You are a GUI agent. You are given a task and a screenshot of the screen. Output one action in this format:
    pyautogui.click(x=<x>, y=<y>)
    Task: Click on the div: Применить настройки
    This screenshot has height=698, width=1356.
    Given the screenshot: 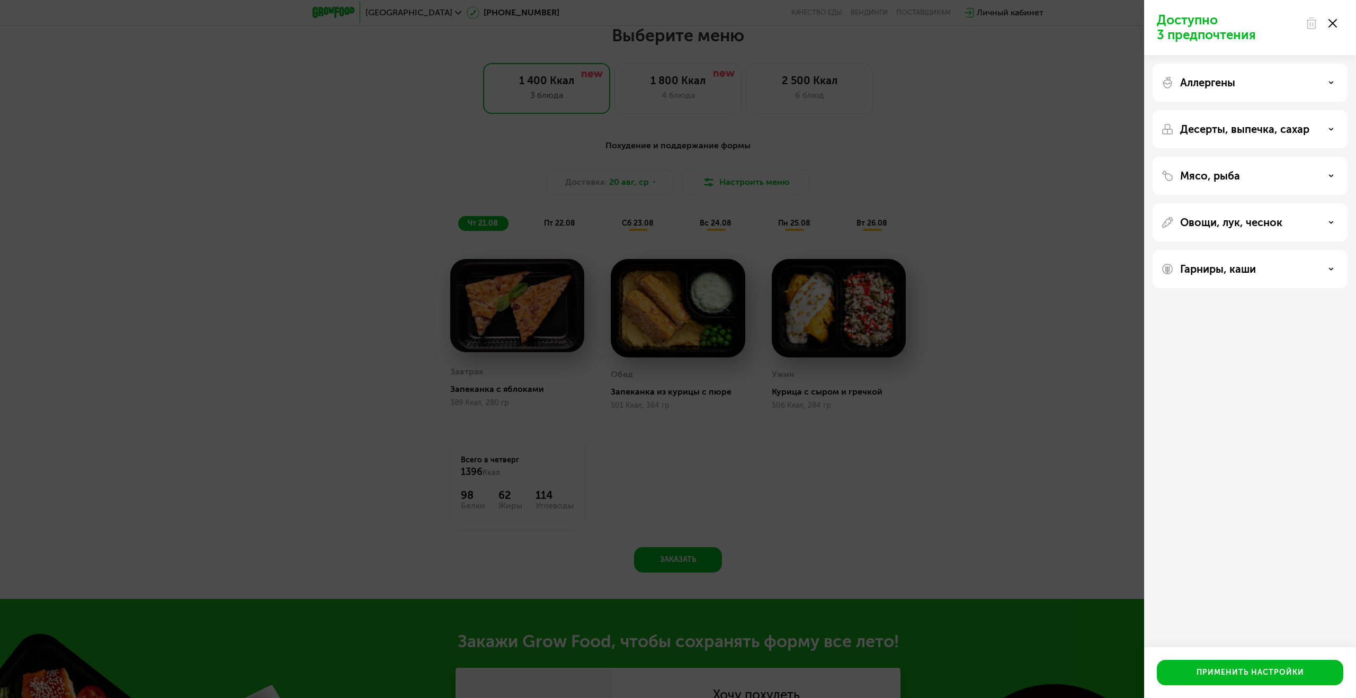 What is the action you would take?
    pyautogui.click(x=1250, y=673)
    